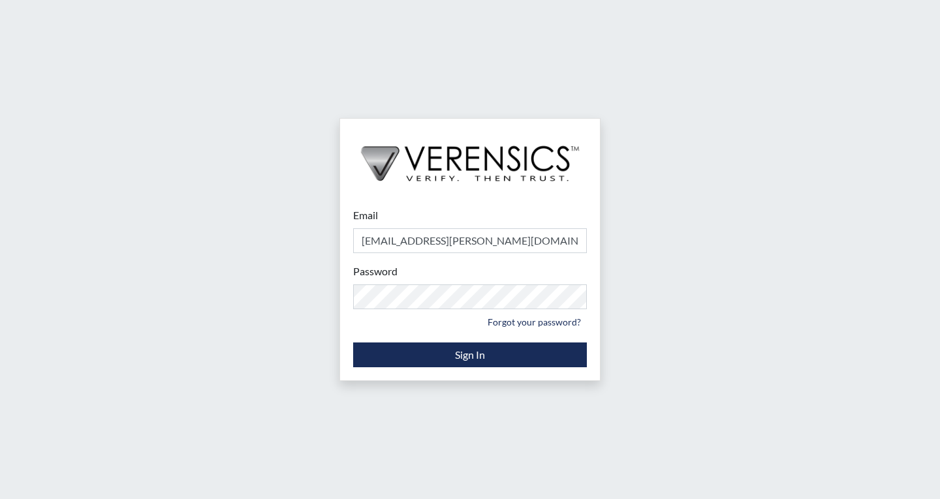  Describe the element at coordinates (470, 241) in the screenshot. I see `input: Email` at that location.